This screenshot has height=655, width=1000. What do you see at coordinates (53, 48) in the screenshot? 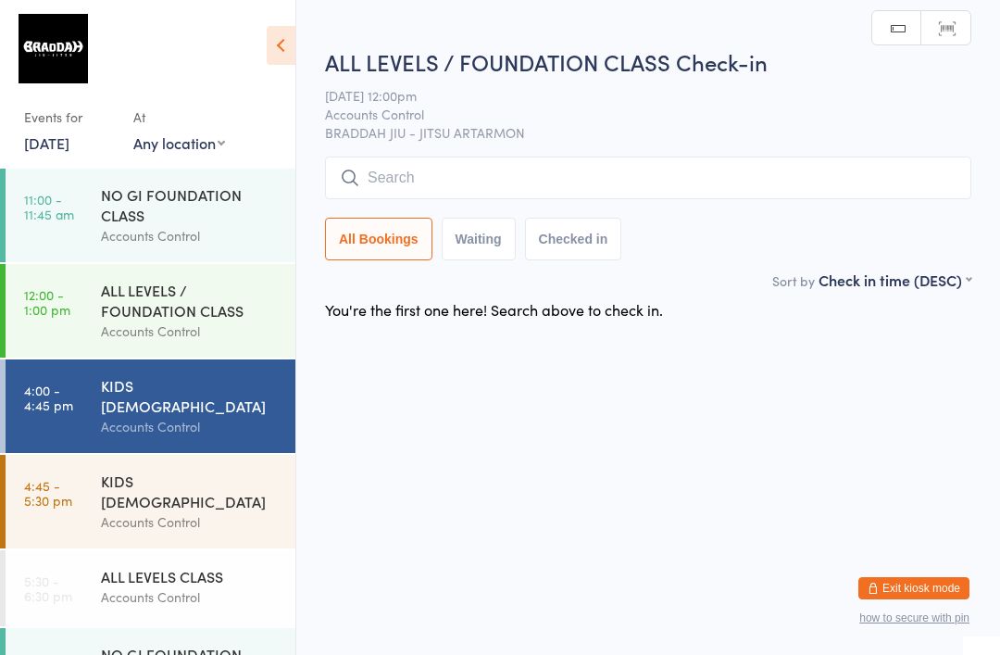
I see `img: Braddah Jiu Jitsu Artarmon` at bounding box center [53, 48].